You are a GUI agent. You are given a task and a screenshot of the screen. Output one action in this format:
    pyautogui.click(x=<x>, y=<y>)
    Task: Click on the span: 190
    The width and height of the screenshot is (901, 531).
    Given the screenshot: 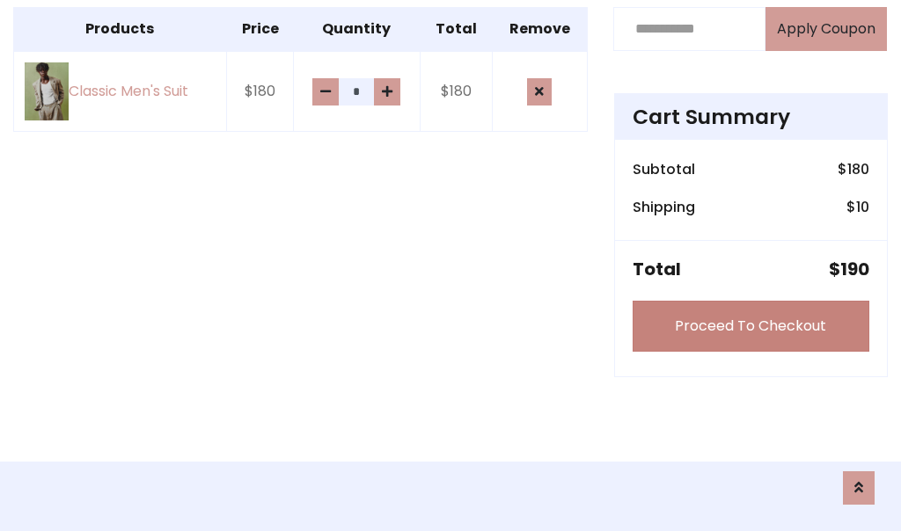 What is the action you would take?
    pyautogui.click(x=854, y=269)
    